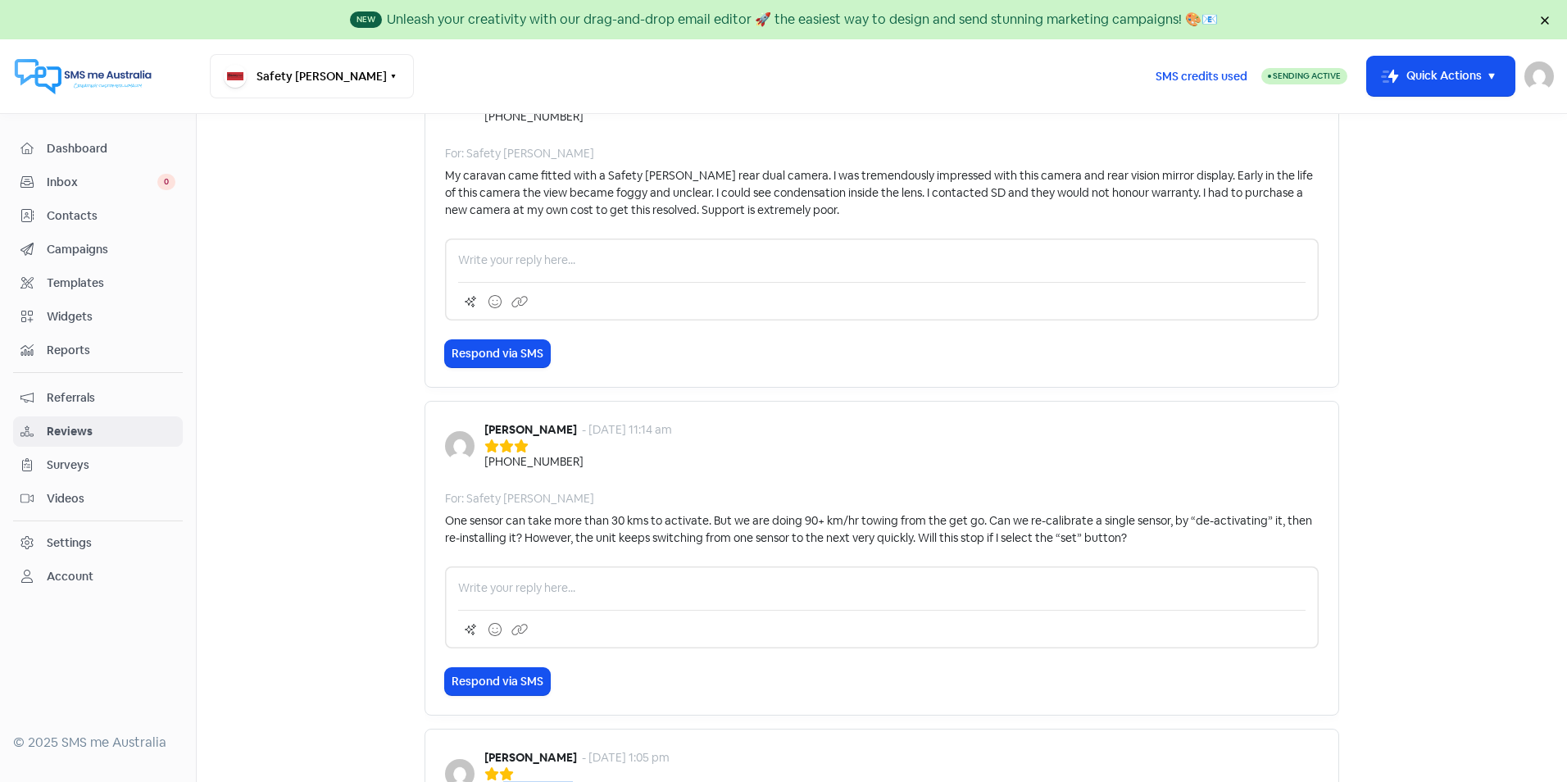 The width and height of the screenshot is (1567, 782). I want to click on a: Account, so click(98, 576).